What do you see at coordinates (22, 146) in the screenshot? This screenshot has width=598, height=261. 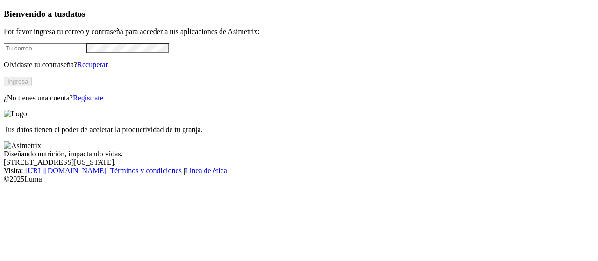 I see `img: Asimetrix` at bounding box center [22, 146].